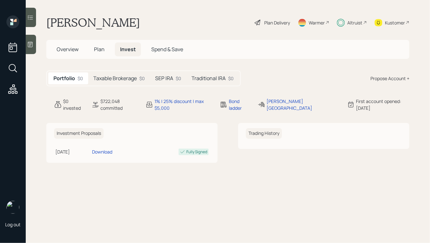 This screenshot has height=243, width=430. Describe the element at coordinates (390, 78) in the screenshot. I see `div: Propose Account +` at that location.